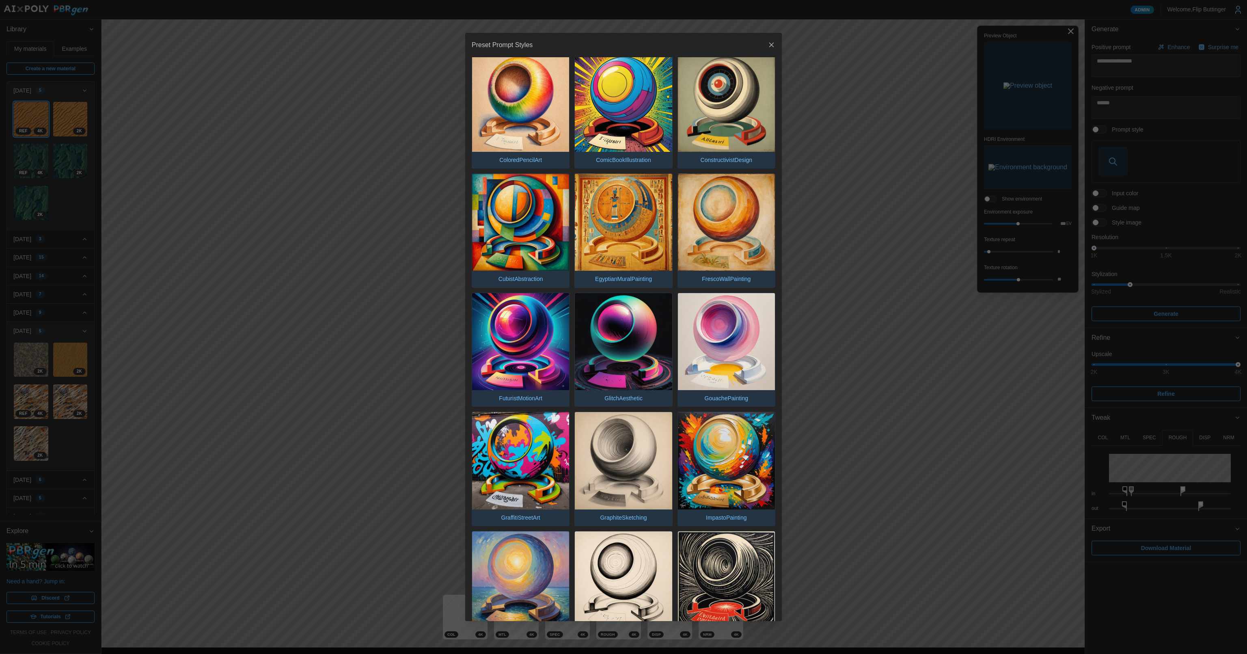 This screenshot has width=1247, height=654. I want to click on button: CubistAbstraction.jpgCubistAbstraction, so click(520, 231).